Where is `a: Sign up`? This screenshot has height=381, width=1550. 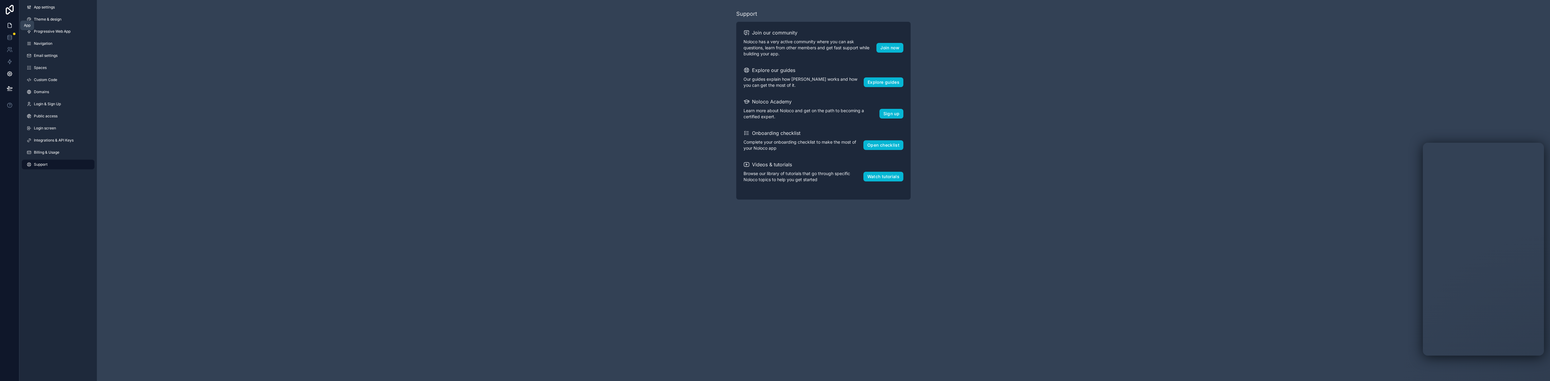
a: Sign up is located at coordinates (891, 114).